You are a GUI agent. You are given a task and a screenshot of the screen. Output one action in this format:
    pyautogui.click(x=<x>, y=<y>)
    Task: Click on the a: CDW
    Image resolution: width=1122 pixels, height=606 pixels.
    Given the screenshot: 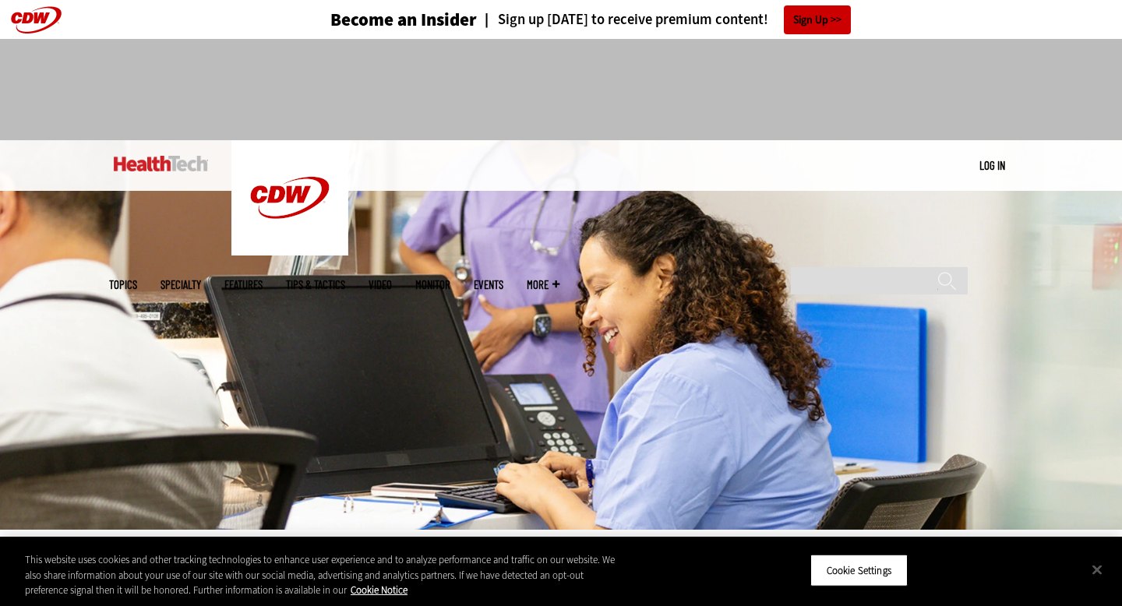 What is the action you would take?
    pyautogui.click(x=290, y=251)
    